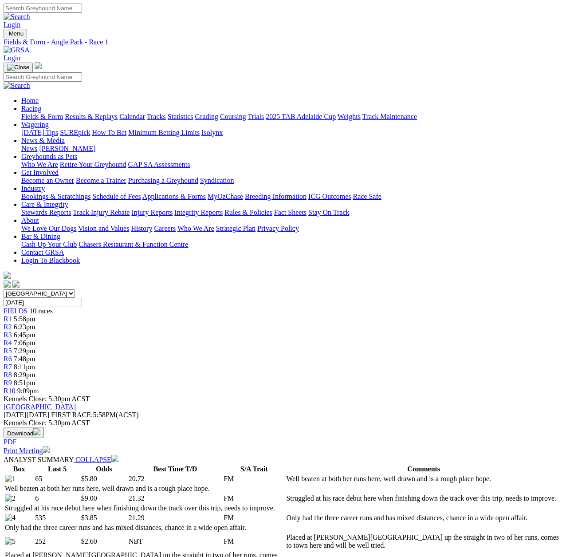 The width and height of the screenshot is (566, 557). Describe the element at coordinates (16, 284) in the screenshot. I see `img: twitter.svg` at that location.